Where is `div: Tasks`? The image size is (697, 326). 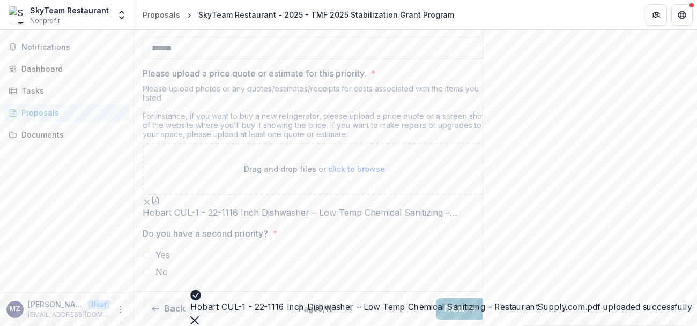 div: Tasks is located at coordinates (71, 91).